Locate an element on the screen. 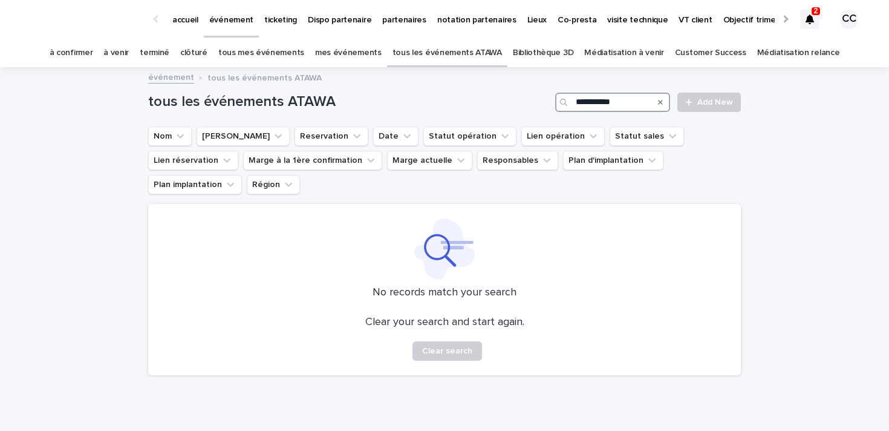 This screenshot has height=431, width=889. p: Clear your search and start again. is located at coordinates (445, 322).